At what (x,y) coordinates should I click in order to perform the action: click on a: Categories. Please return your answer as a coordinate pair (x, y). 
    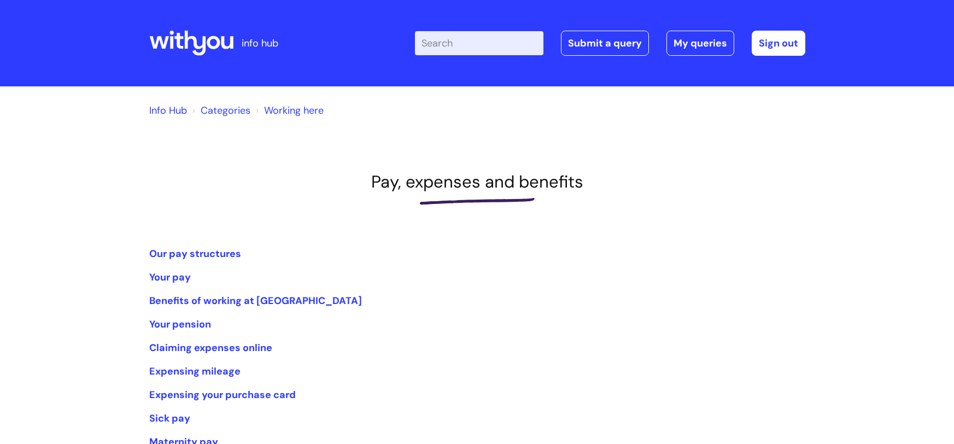
    Looking at the image, I should click on (225, 110).